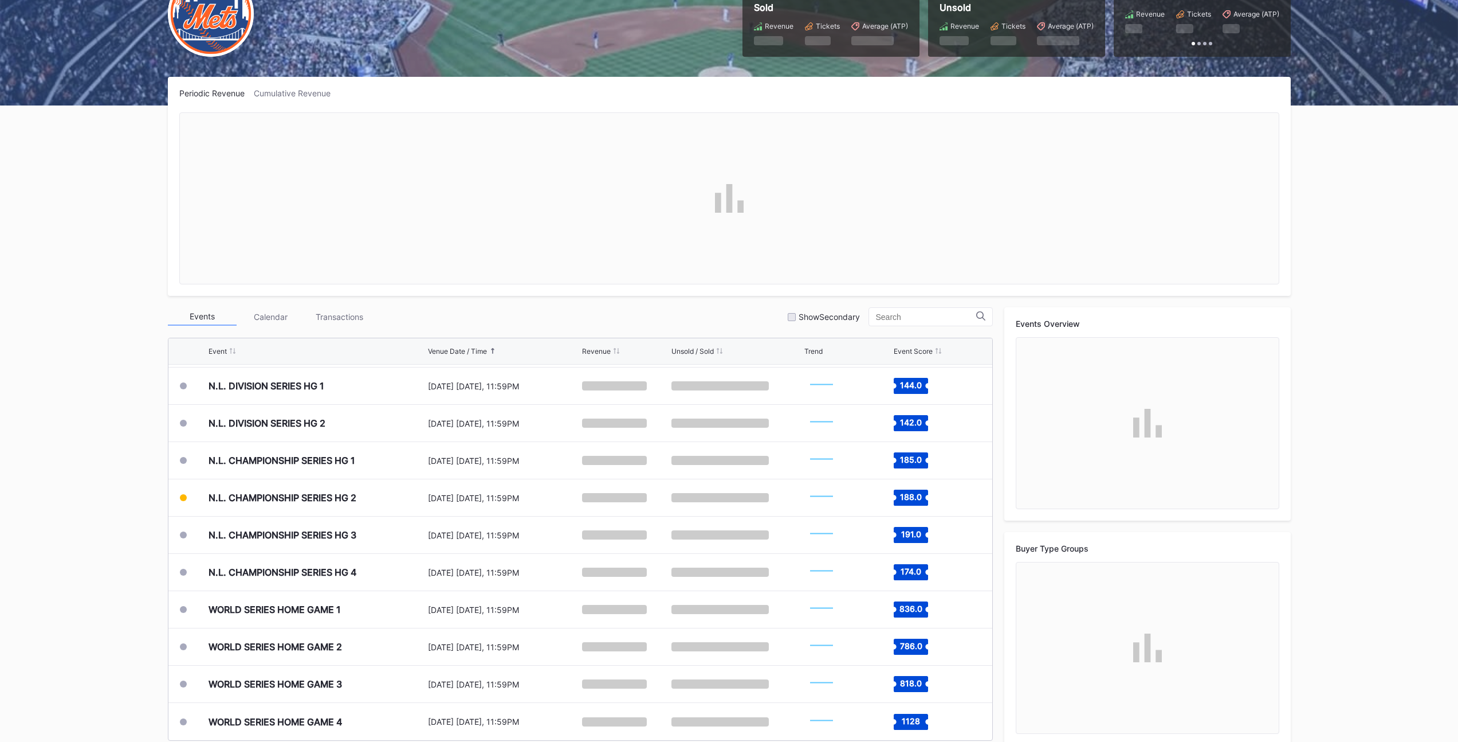 This screenshot has height=742, width=1458. What do you see at coordinates (202, 316) in the screenshot?
I see `div: Events` at bounding box center [202, 316].